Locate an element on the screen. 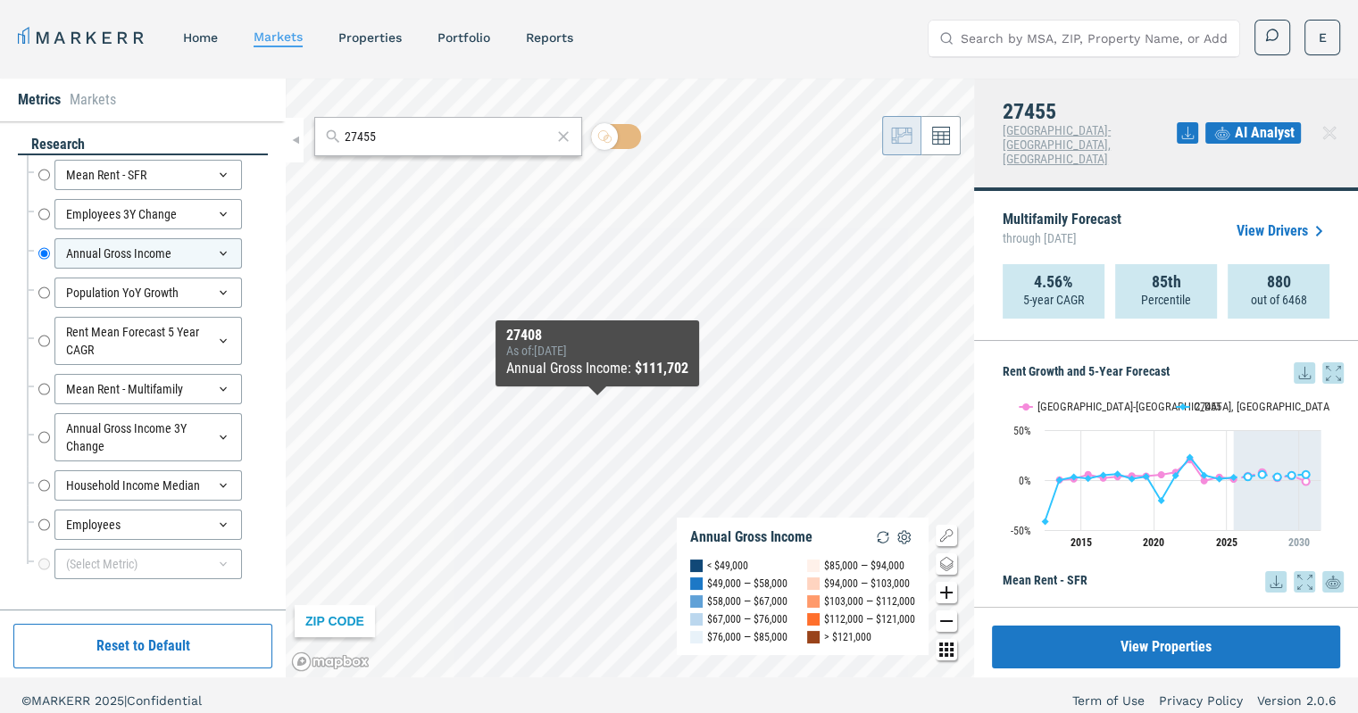  text: -50% is located at coordinates (1020, 531).